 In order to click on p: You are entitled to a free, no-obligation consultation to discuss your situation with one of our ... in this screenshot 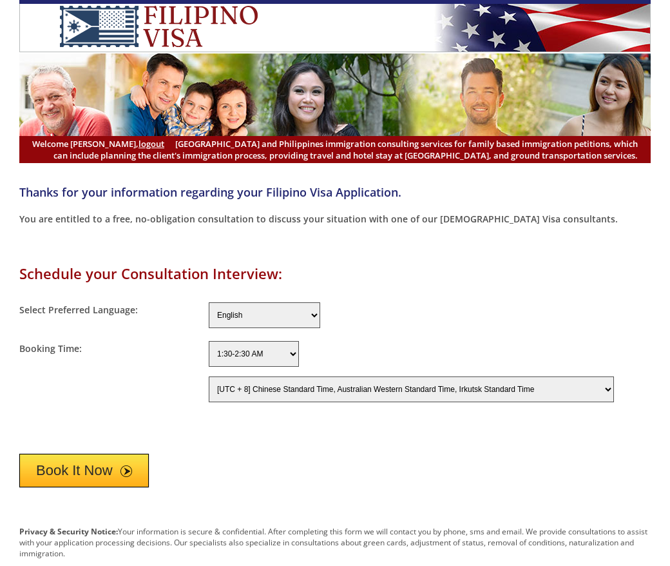, I will do `click(335, 218)`.